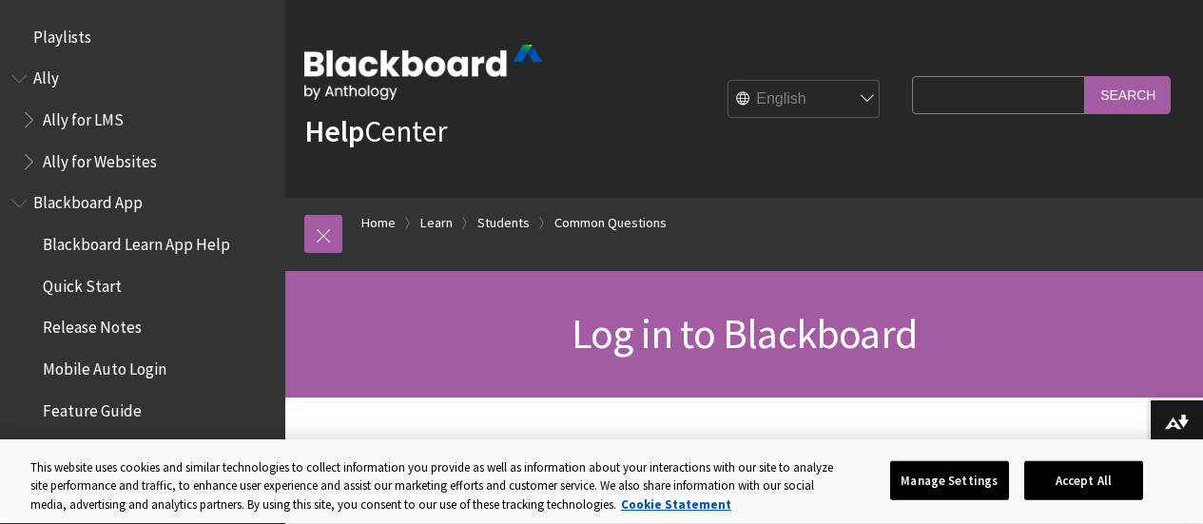 The width and height of the screenshot is (1203, 524). What do you see at coordinates (743, 333) in the screenshot?
I see `span: Log in to Blackboard` at bounding box center [743, 333].